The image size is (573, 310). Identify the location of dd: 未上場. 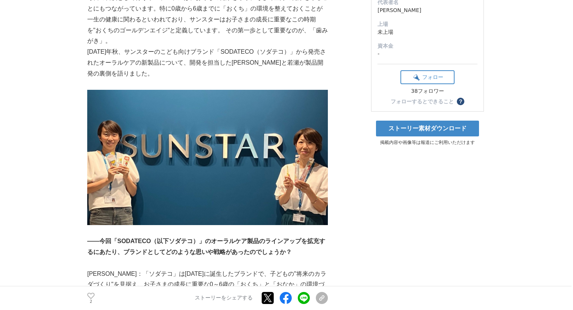
(427, 32).